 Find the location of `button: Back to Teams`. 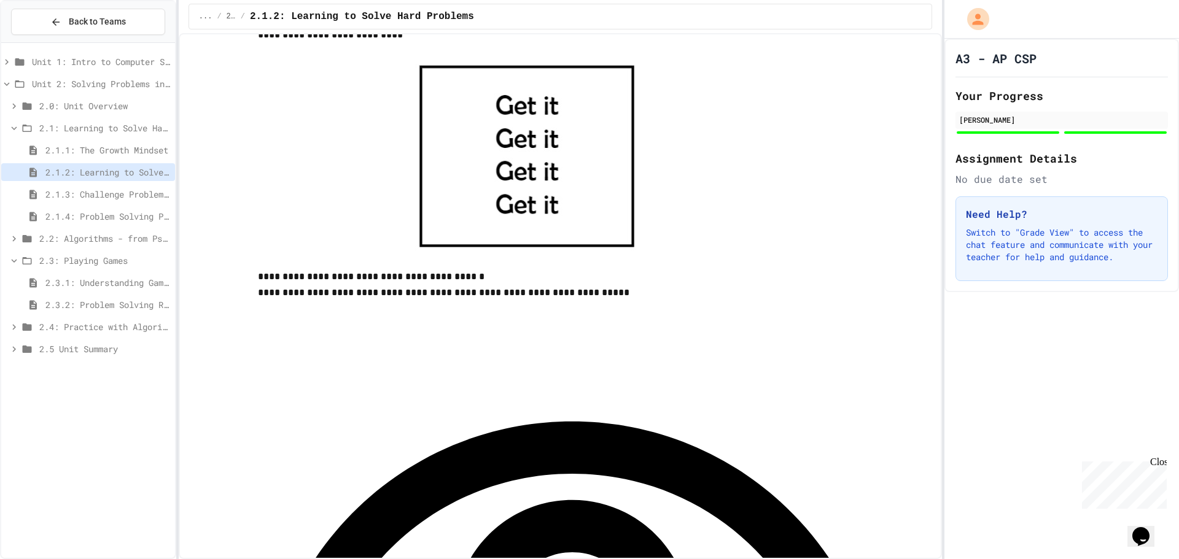

button: Back to Teams is located at coordinates (88, 21).